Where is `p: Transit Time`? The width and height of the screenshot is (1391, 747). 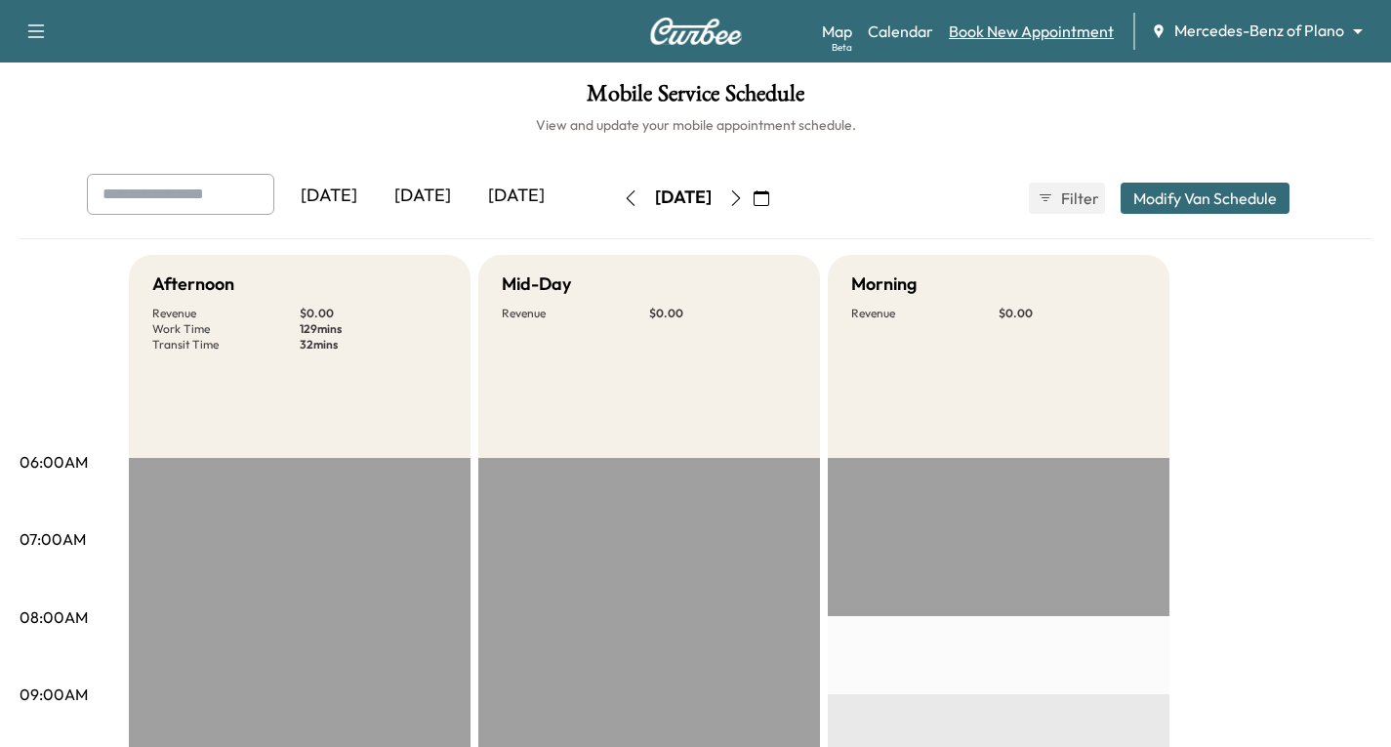 p: Transit Time is located at coordinates (225, 345).